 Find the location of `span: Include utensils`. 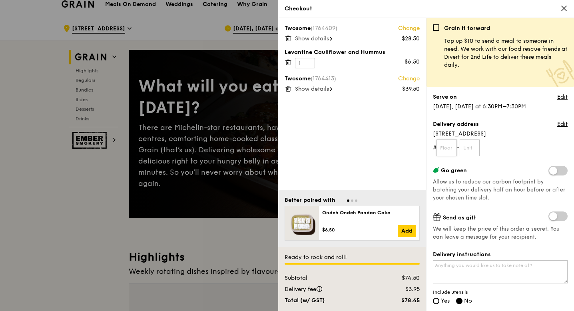

span: Include utensils is located at coordinates (500, 292).